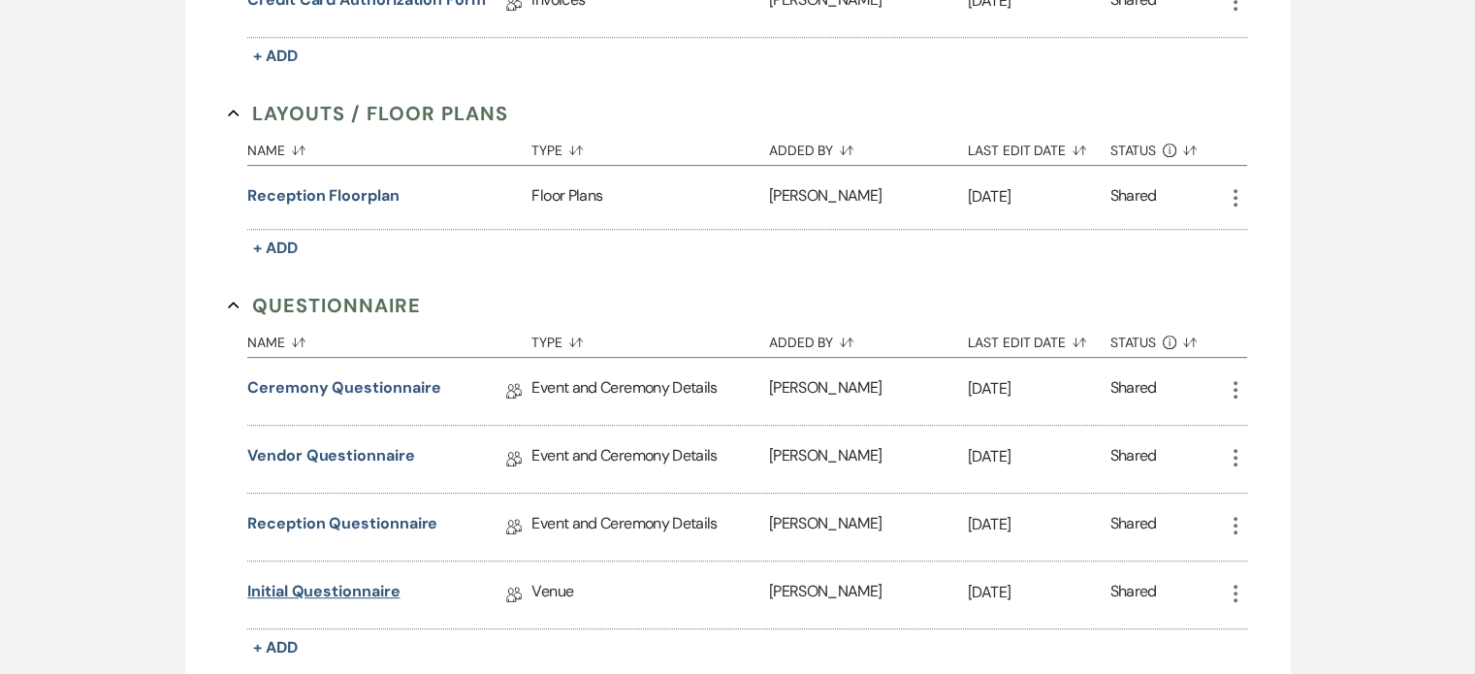 Image resolution: width=1475 pixels, height=674 pixels. What do you see at coordinates (323, 594) in the screenshot?
I see `a: Initial Questionnaire` at bounding box center [323, 594].